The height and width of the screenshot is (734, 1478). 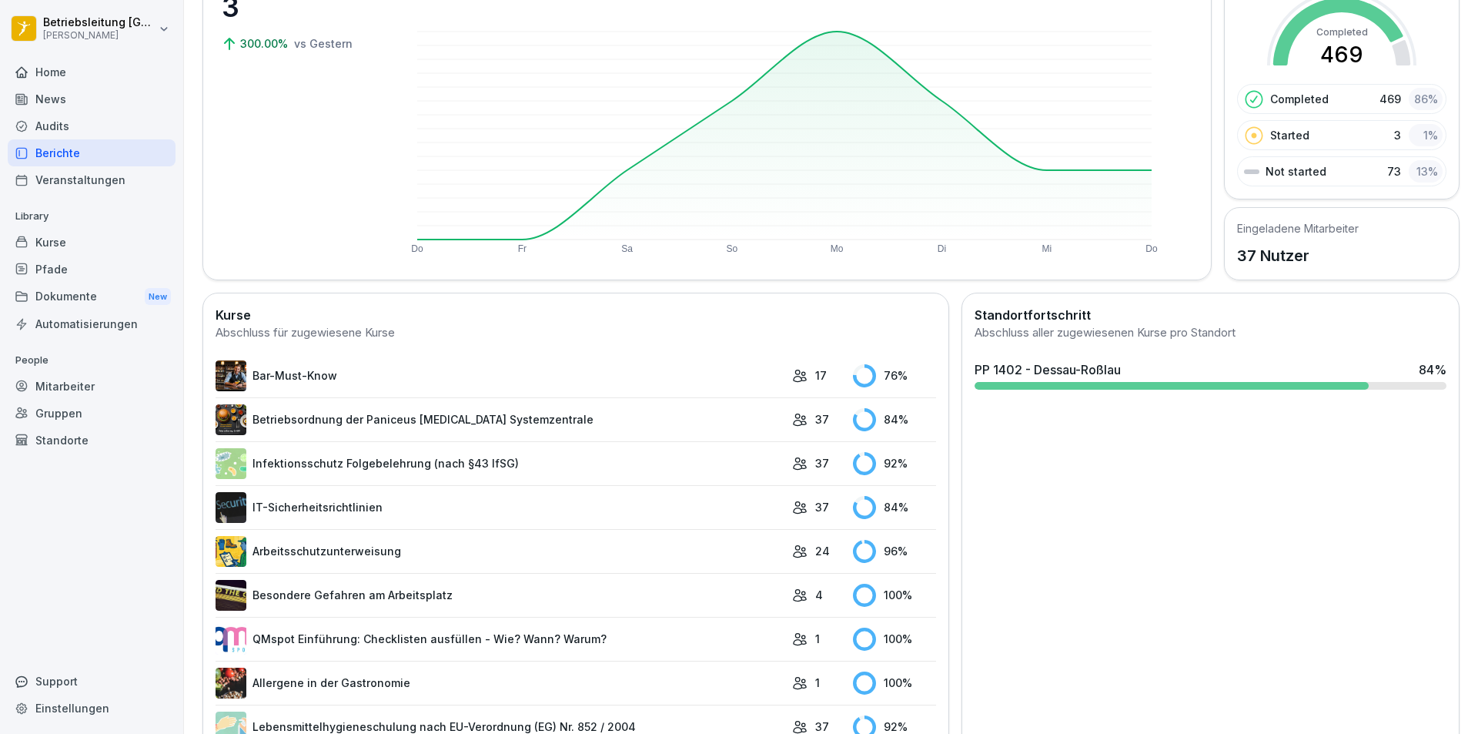 What do you see at coordinates (92, 72) in the screenshot?
I see `a: Home` at bounding box center [92, 72].